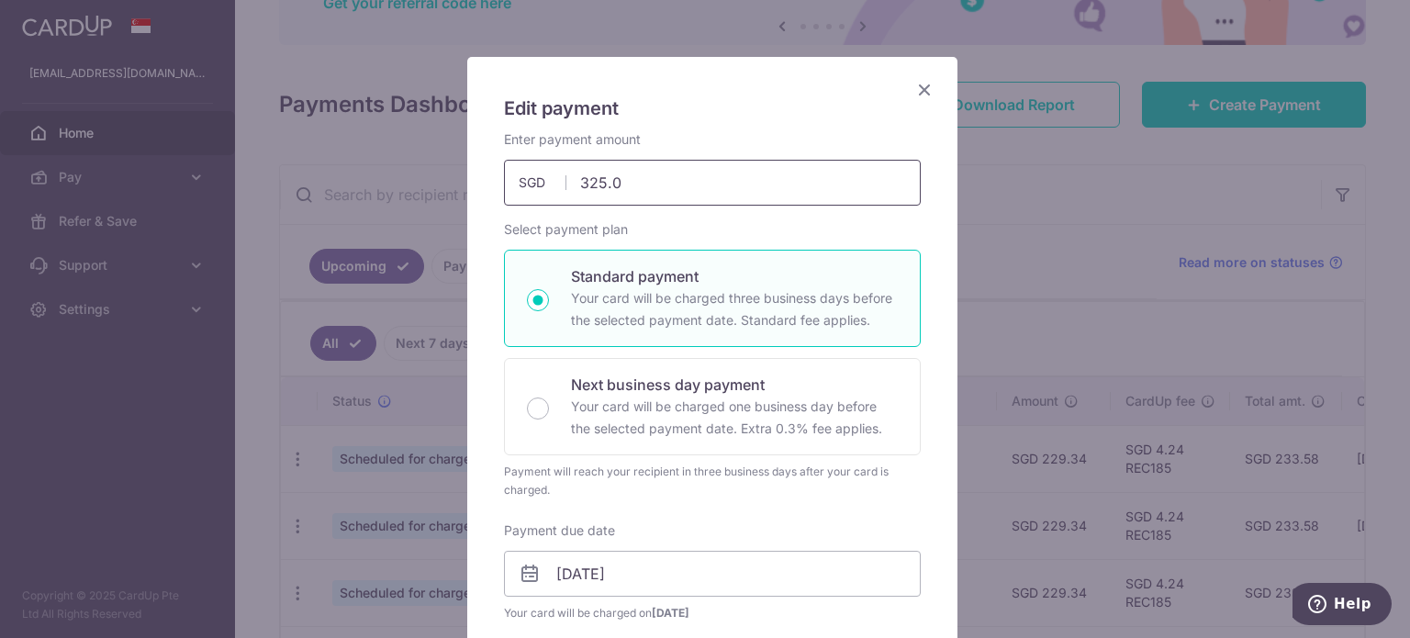  What do you see at coordinates (712, 108) in the screenshot?
I see `h5: Edit payment` at bounding box center [712, 108].